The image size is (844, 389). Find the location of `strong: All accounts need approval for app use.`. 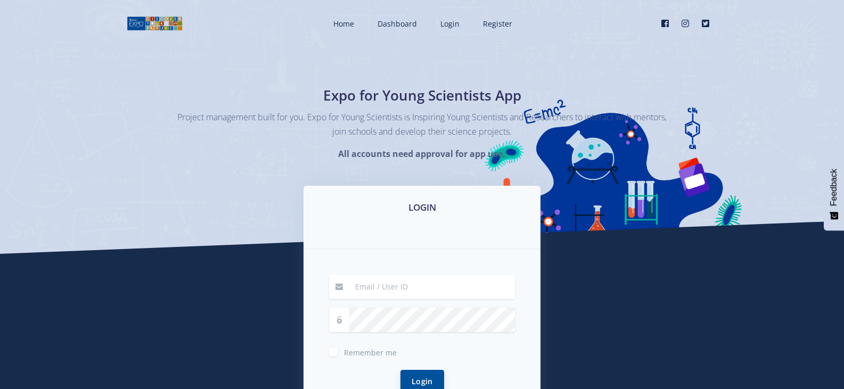

strong: All accounts need approval for app use. is located at coordinates (422, 154).